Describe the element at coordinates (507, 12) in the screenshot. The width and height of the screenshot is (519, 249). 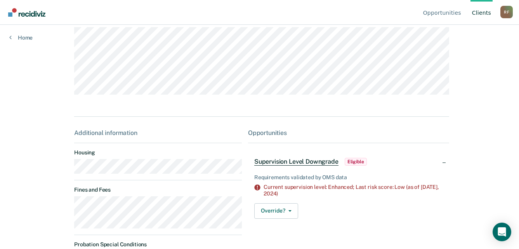
I see `button: Profile dropdown button` at that location.